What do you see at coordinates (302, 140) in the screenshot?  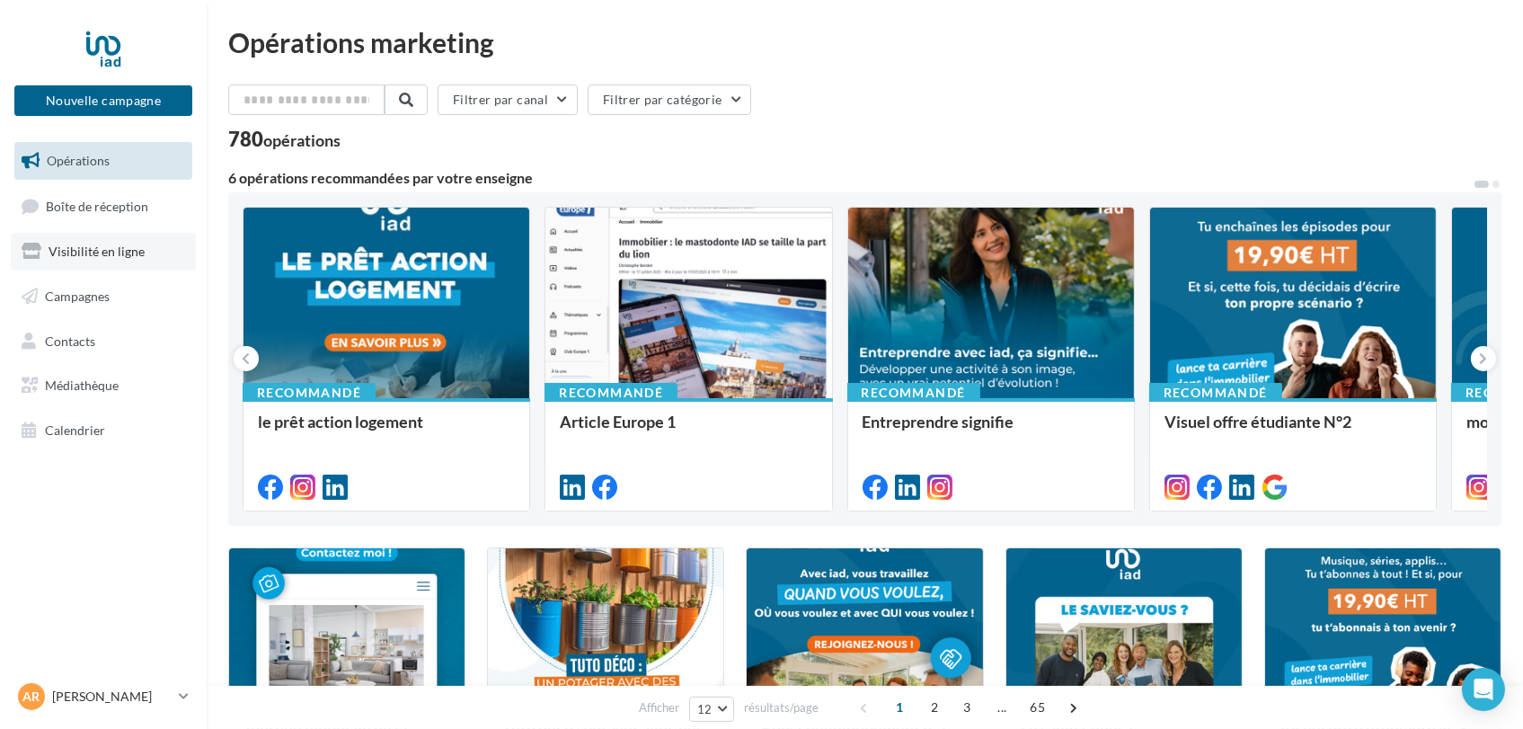 I see `div: opérations` at bounding box center [302, 140].